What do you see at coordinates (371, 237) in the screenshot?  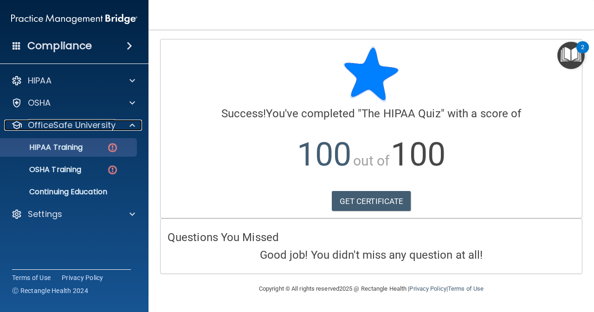 I see `h4: Questions You Missed` at bounding box center [371, 237].